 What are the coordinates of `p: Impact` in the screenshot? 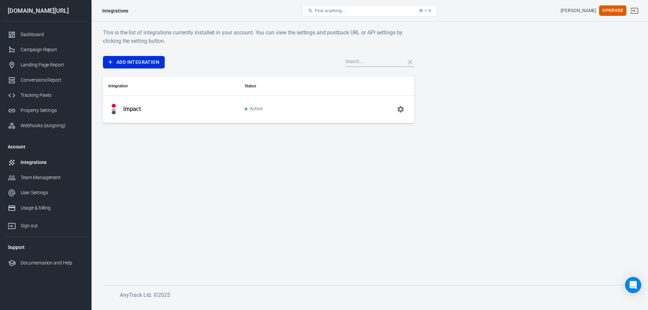 It's located at (132, 109).